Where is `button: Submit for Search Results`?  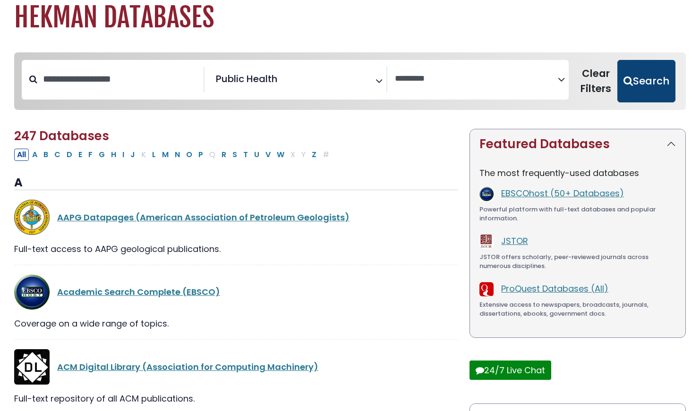 button: Submit for Search Results is located at coordinates (646, 81).